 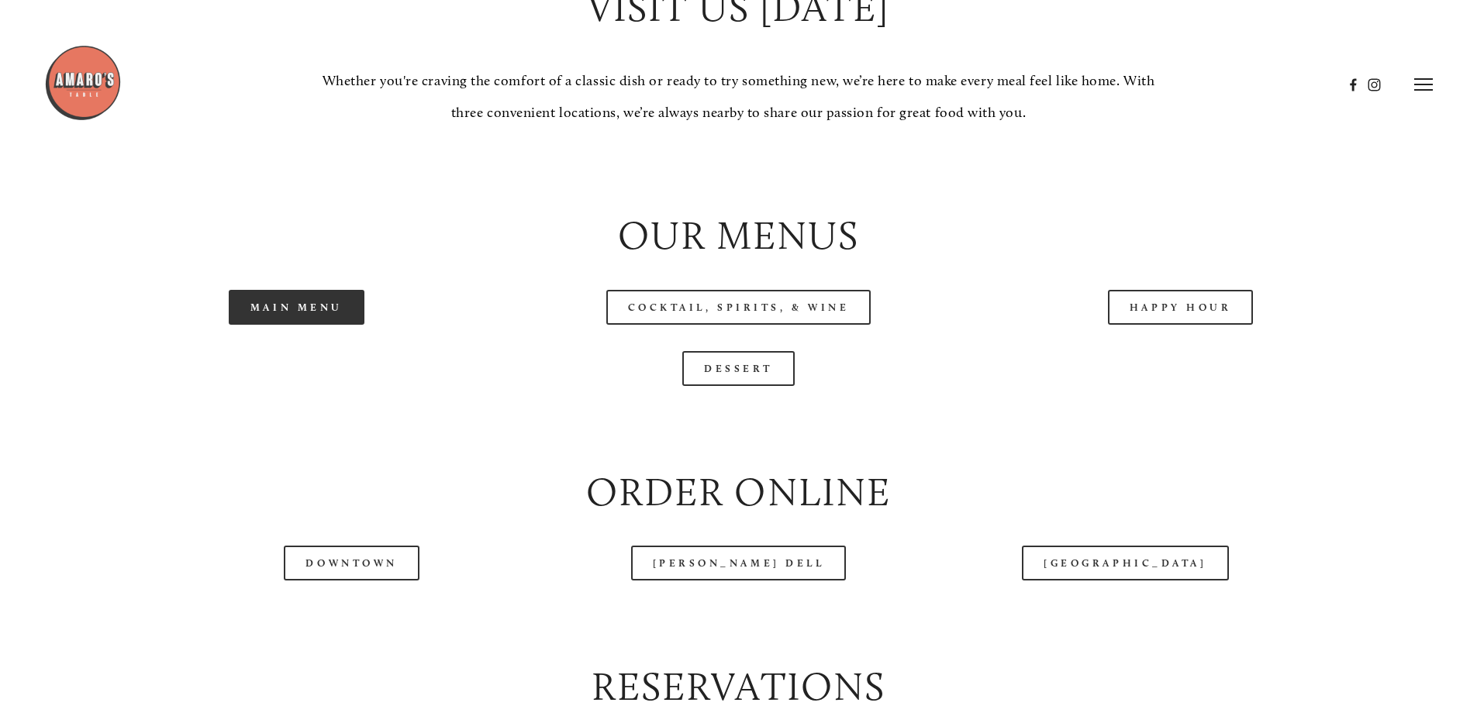 I want to click on h2: Our Menus, so click(x=738, y=236).